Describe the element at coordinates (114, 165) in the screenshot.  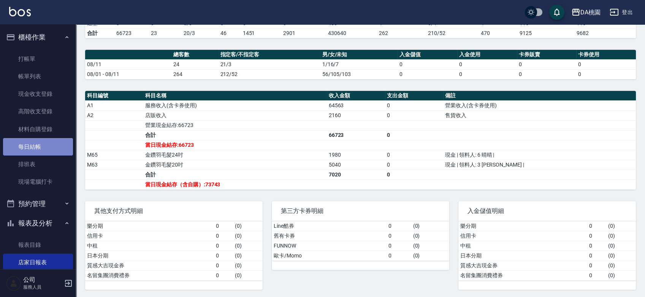
I see `td: M63` at that location.